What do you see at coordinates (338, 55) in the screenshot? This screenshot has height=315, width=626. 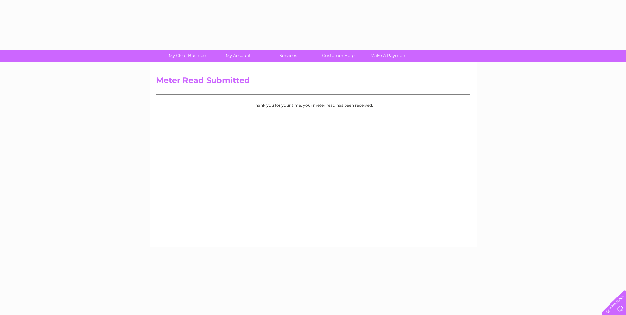 I see `a: Customer Help` at bounding box center [338, 55].